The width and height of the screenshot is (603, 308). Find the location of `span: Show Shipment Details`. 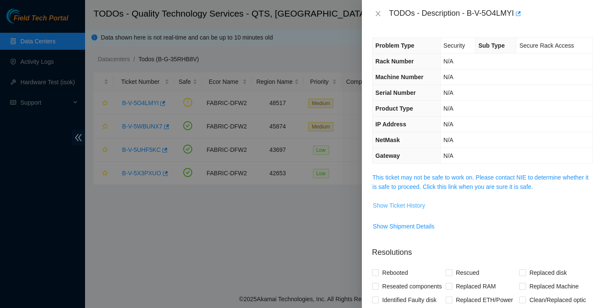

span: Show Shipment Details is located at coordinates (403, 226).